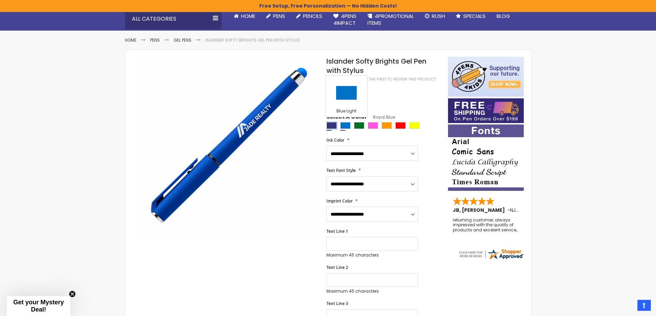 The image size is (656, 316). Describe the element at coordinates (252, 40) in the screenshot. I see `li: Islander Softy Brights Gel Pen with Stylus` at that location.